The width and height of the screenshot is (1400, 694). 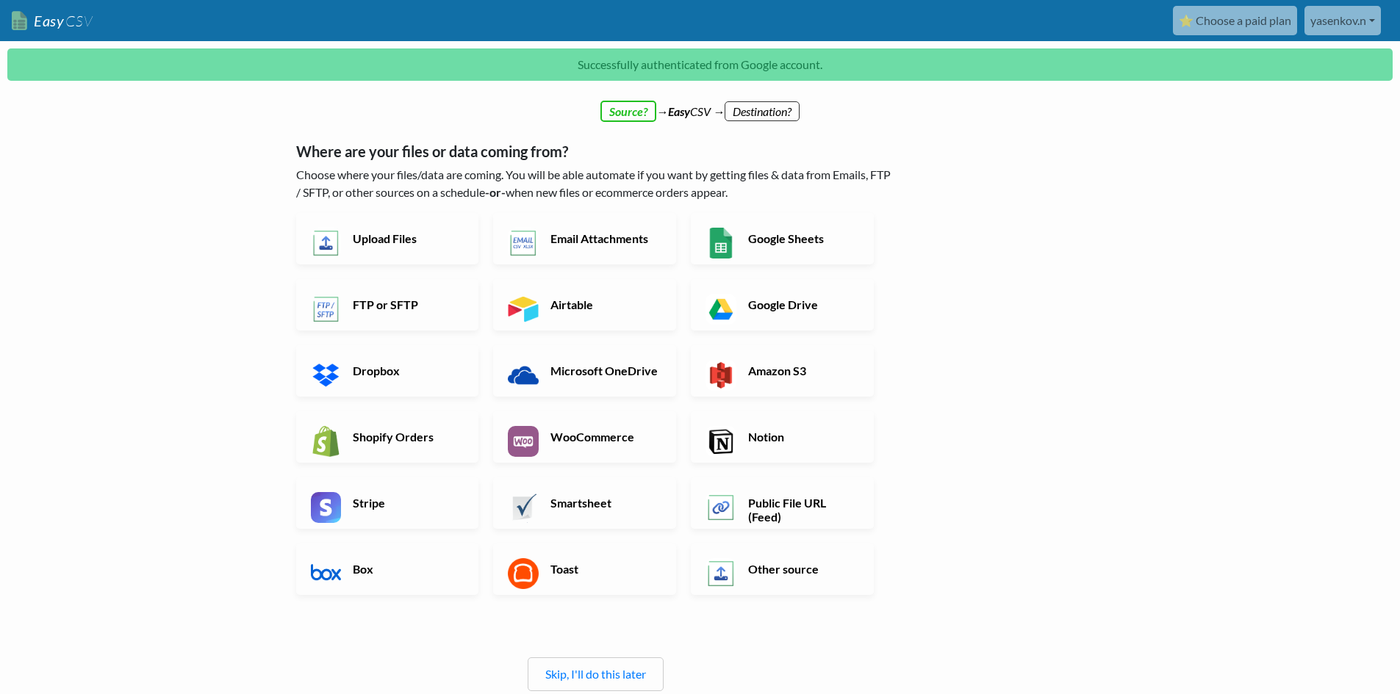 I want to click on img: Toast App & API, so click(x=523, y=574).